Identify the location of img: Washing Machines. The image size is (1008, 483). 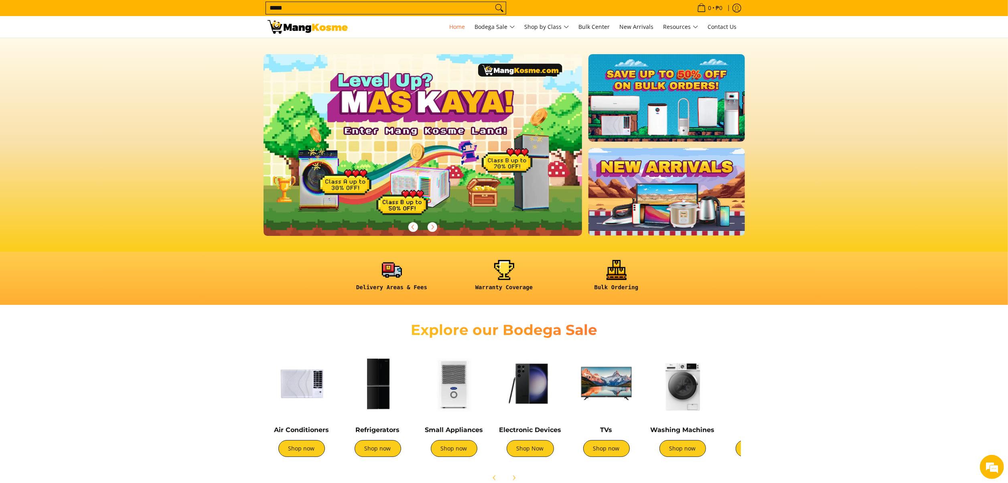
(683, 383).